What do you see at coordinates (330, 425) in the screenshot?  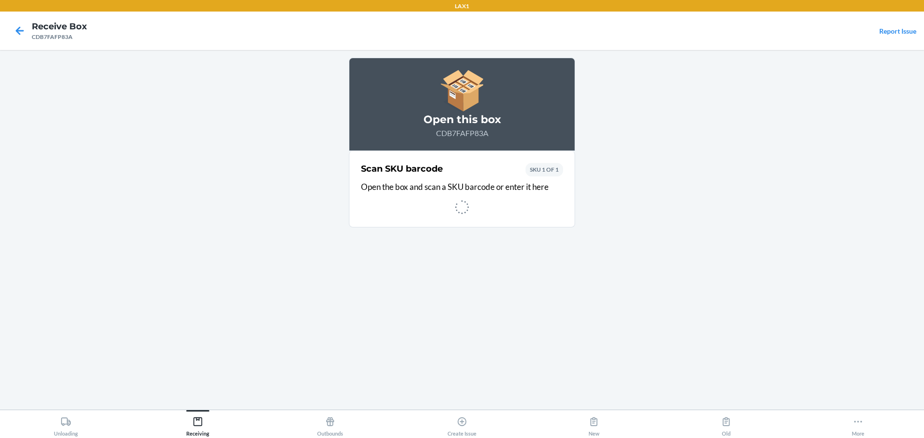 I see `div: Outbounds` at bounding box center [330, 425].